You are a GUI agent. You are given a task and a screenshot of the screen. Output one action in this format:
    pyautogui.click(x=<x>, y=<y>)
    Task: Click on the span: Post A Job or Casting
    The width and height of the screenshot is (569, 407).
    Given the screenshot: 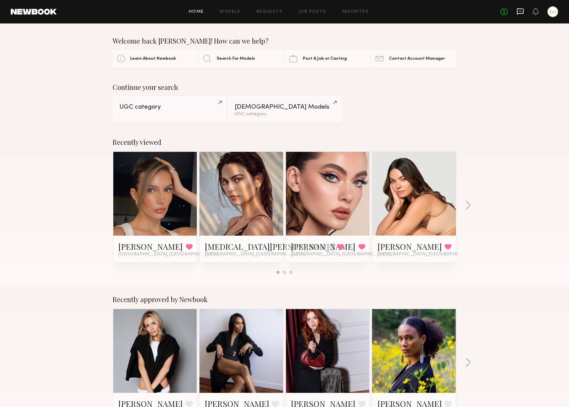 What is the action you would take?
    pyautogui.click(x=325, y=59)
    